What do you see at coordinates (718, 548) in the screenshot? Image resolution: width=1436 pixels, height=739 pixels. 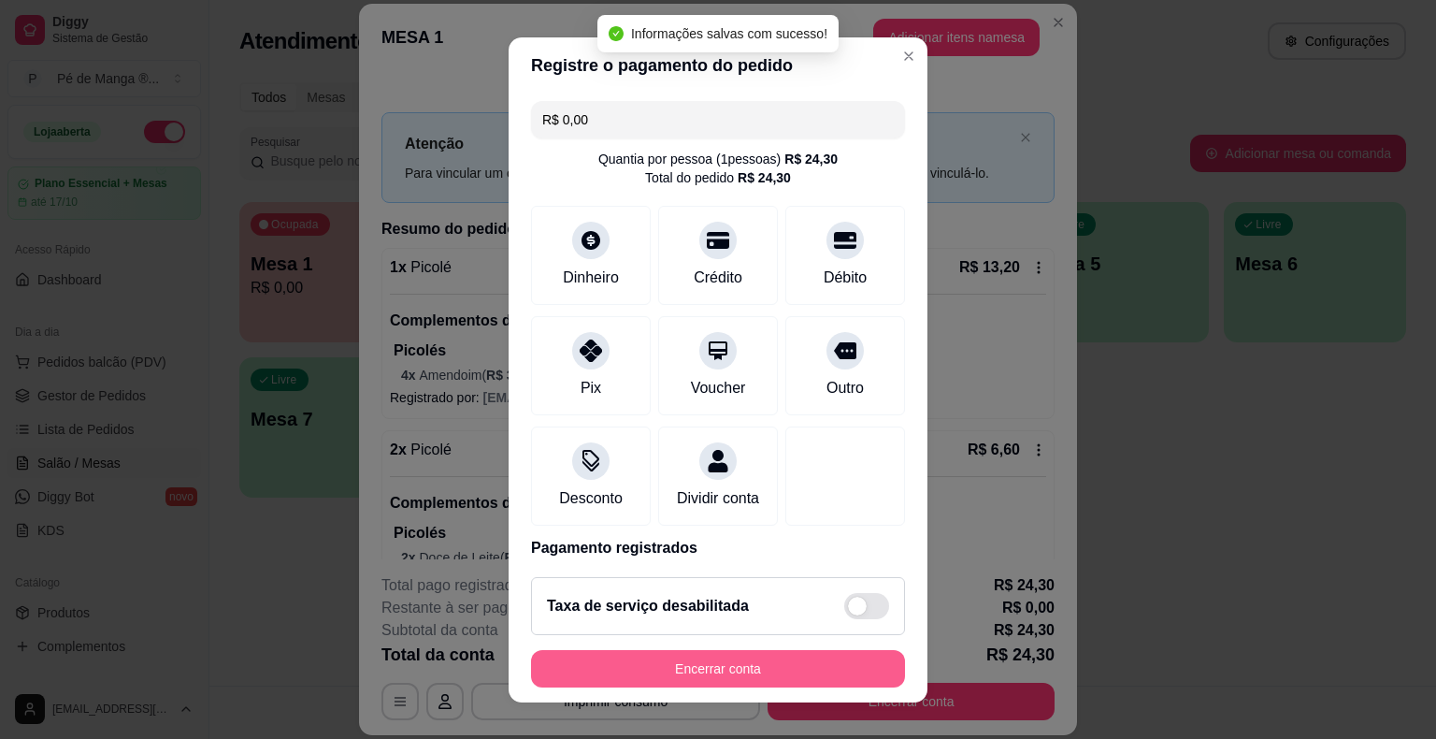 I see `p: Pagamento registrados` at bounding box center [718, 548].